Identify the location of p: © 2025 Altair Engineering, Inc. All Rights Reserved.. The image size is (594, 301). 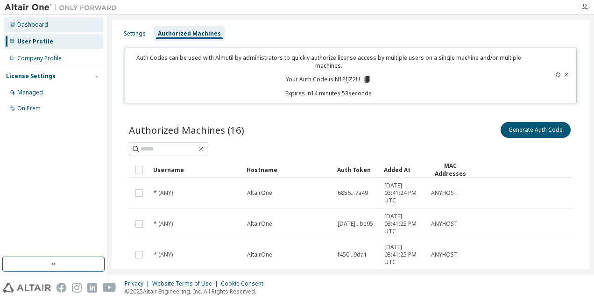
(197, 291).